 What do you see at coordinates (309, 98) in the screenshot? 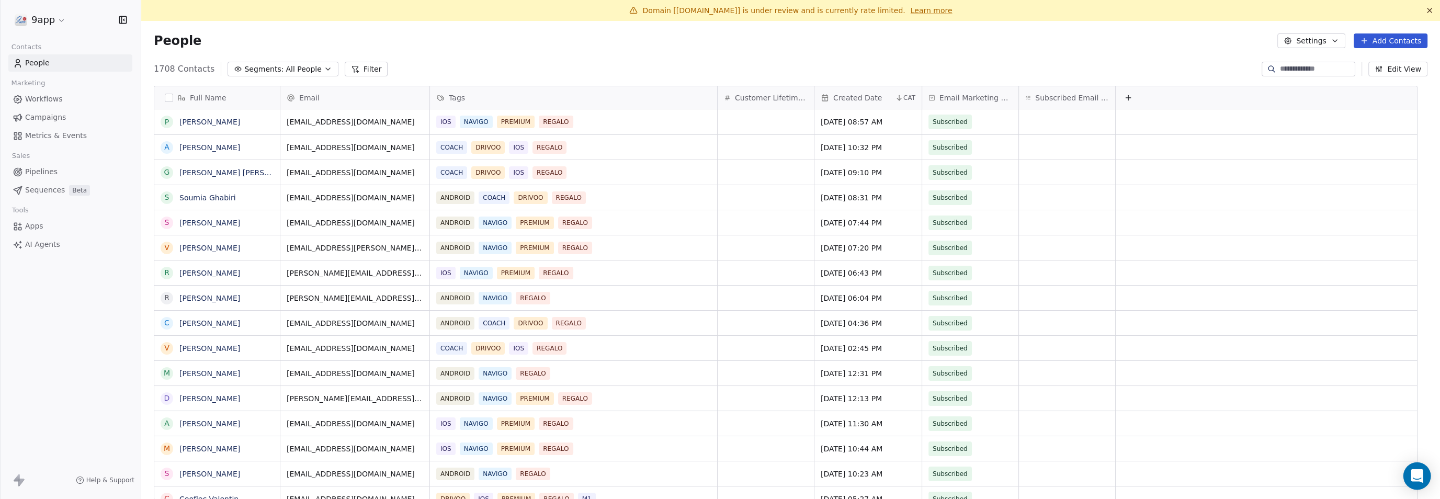
I see `span: Email` at bounding box center [309, 98].